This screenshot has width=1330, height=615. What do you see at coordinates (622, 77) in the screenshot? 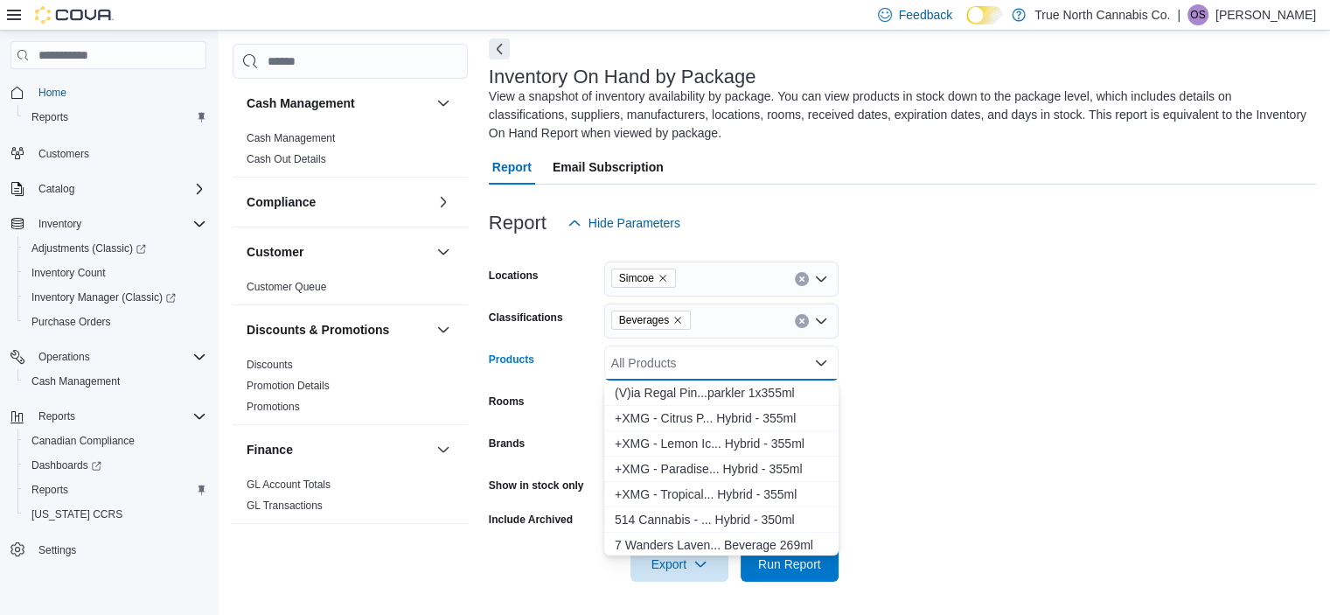
I see `h3: Inventory On Hand by Package` at bounding box center [622, 77].